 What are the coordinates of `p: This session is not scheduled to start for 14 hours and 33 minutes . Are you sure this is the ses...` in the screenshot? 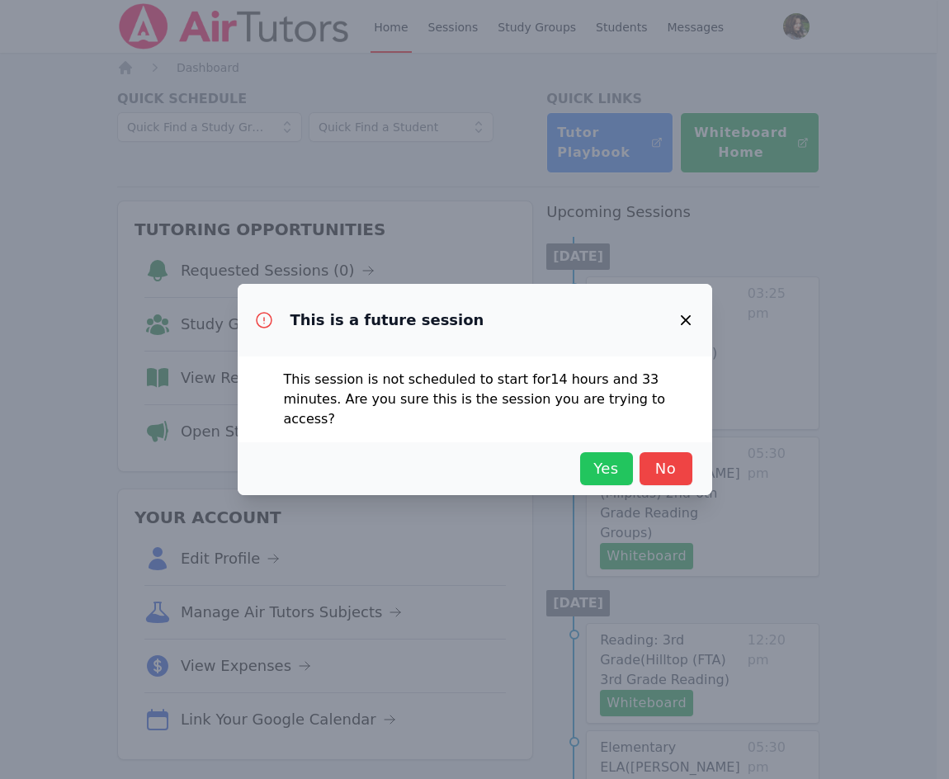 It's located at (475, 400).